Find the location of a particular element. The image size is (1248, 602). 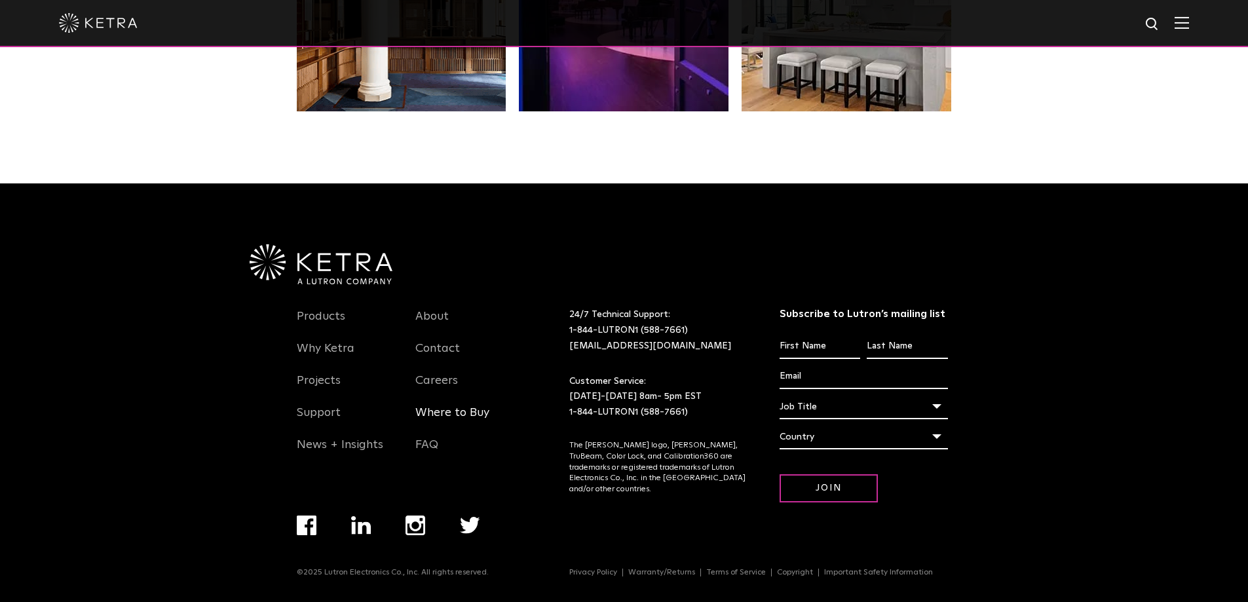

img: Ketra-aLutronCo_White_RGB is located at coordinates (321, 265).